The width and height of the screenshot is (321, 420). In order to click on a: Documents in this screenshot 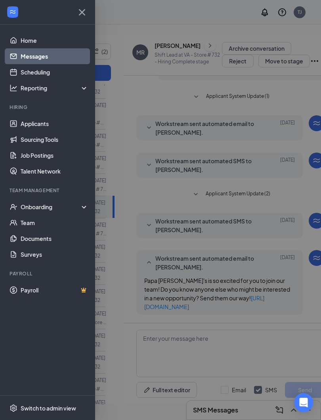, I will do `click(54, 238)`.